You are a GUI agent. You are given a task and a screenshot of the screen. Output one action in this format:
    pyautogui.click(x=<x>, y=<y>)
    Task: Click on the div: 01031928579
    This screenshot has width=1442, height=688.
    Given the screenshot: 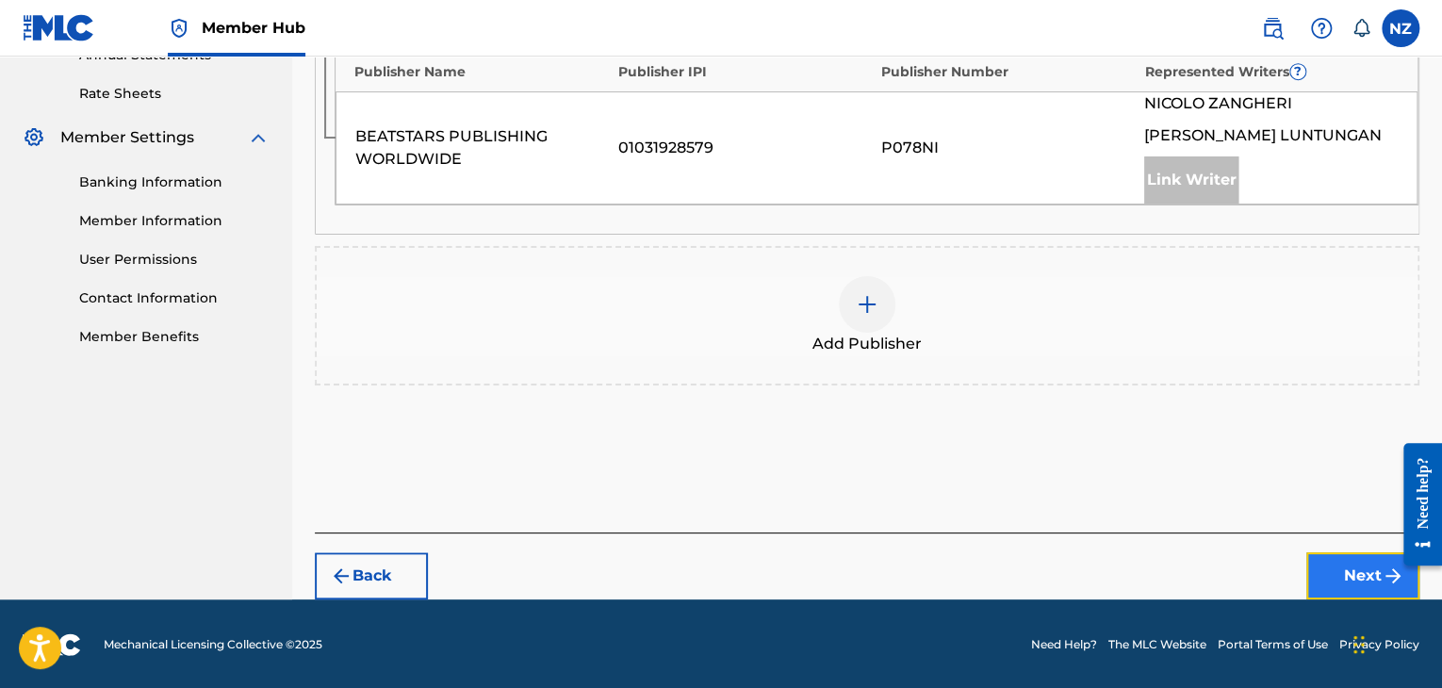 What is the action you would take?
    pyautogui.click(x=745, y=148)
    